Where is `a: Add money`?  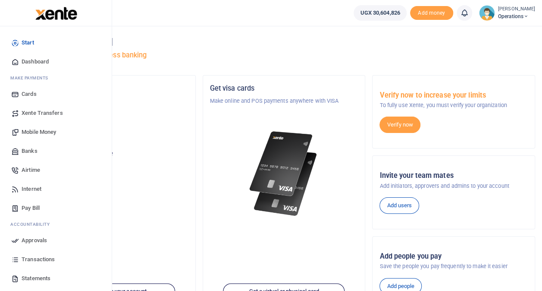
a: Add money is located at coordinates (432, 12).